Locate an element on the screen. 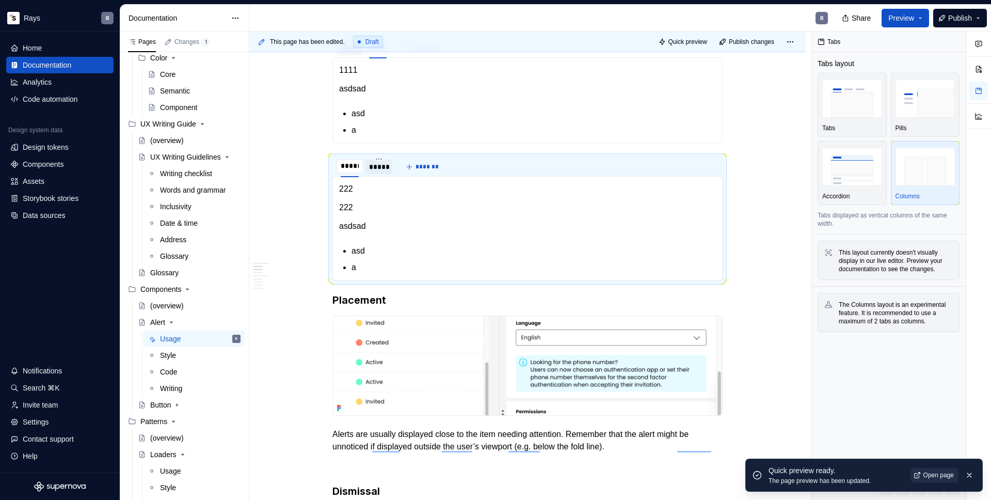 This screenshot has width=991, height=500. p: Columns is located at coordinates (908, 196).